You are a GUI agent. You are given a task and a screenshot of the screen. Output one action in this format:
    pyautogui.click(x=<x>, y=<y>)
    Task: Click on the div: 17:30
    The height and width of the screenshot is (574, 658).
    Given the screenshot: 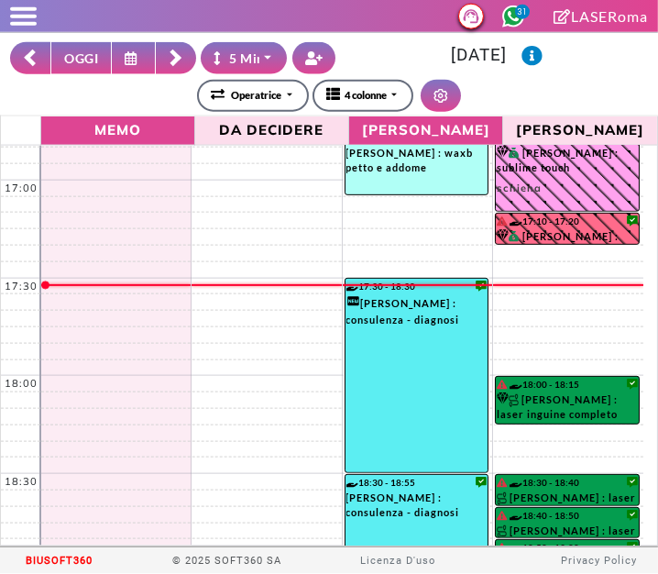 What is the action you would take?
    pyautogui.click(x=21, y=286)
    